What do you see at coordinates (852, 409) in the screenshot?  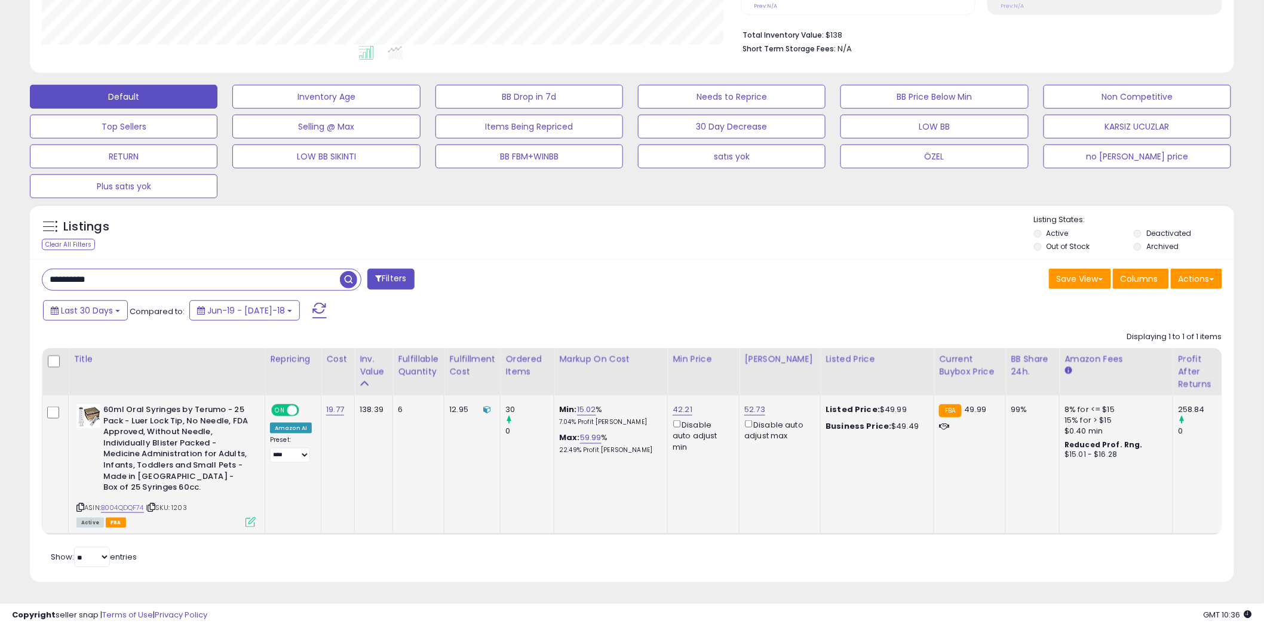 I see `b: Listed Price:` at bounding box center [852, 409].